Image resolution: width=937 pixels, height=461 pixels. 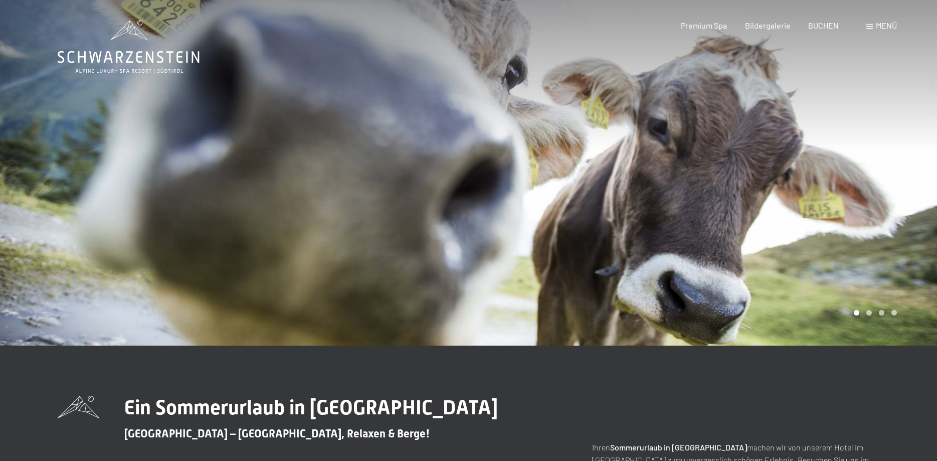 I want to click on div: Carousel Page 3, so click(x=881, y=312).